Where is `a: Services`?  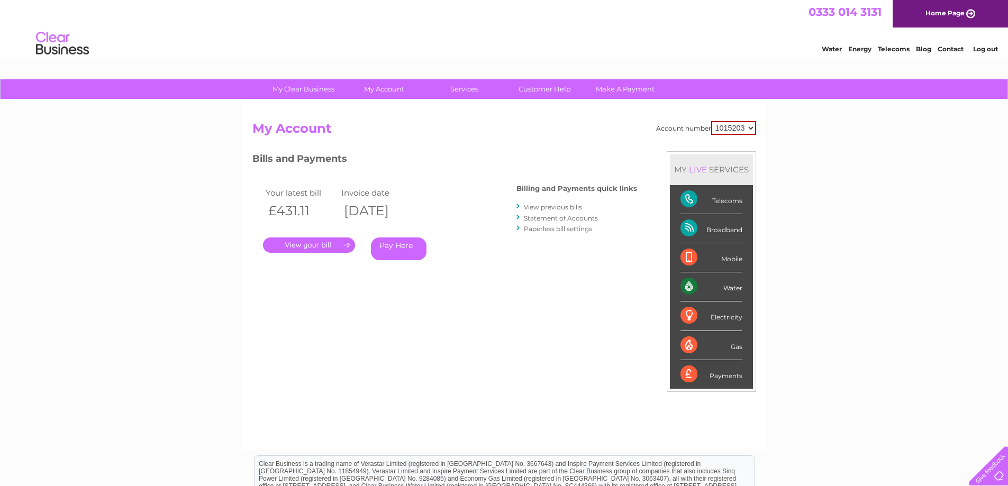
a: Services is located at coordinates (464, 89).